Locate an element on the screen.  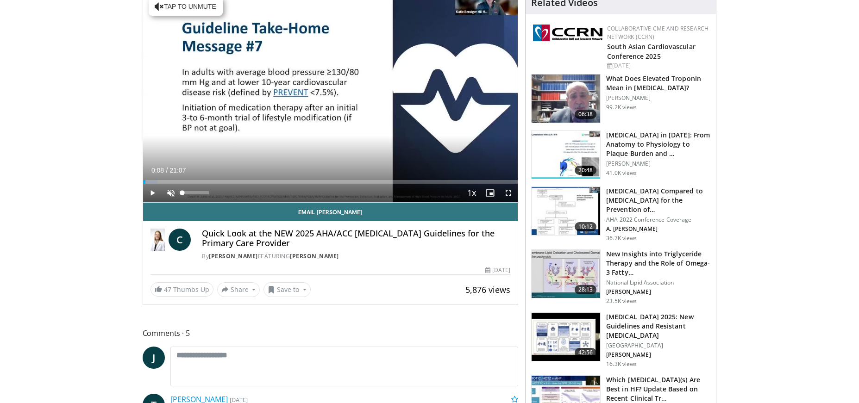
button: Play is located at coordinates (152, 193).